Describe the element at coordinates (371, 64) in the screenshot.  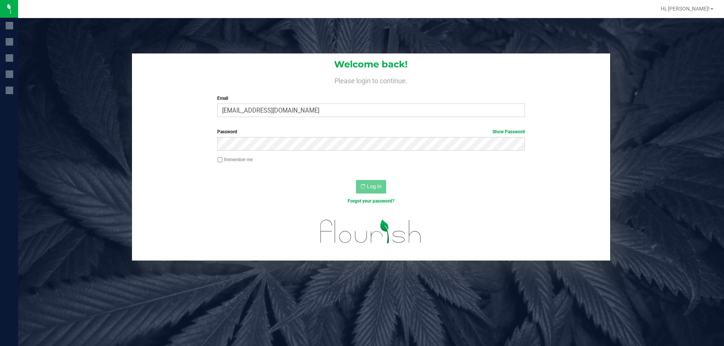
I see `h1: Welcome back!` at that location.